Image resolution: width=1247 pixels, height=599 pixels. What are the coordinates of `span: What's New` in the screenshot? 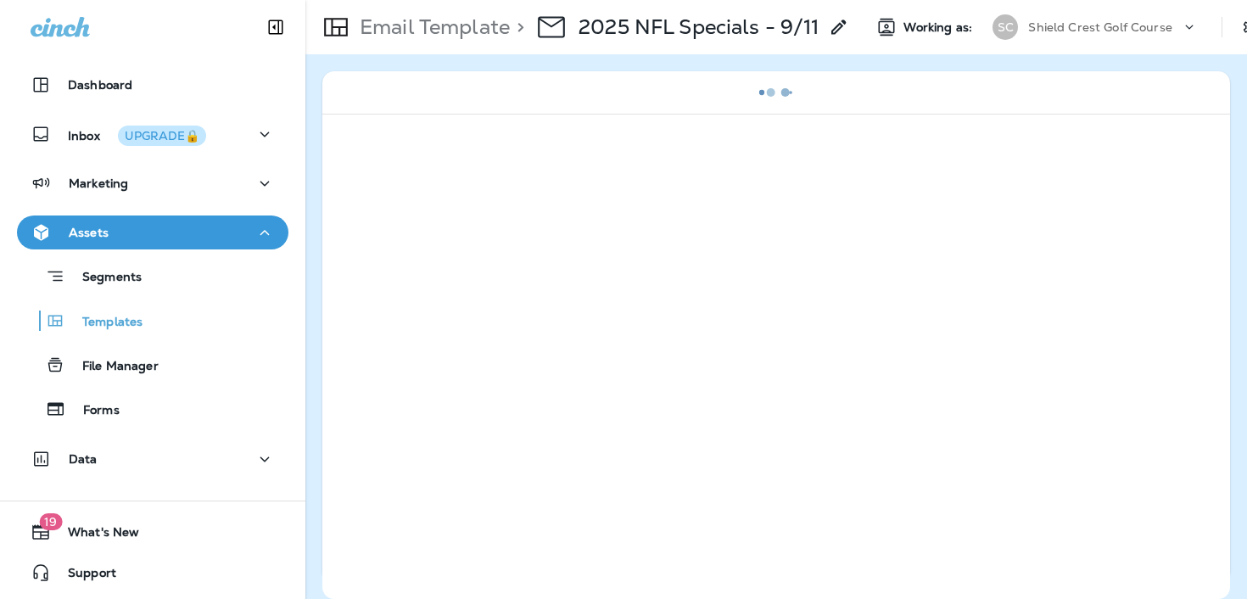 It's located at (95, 535).